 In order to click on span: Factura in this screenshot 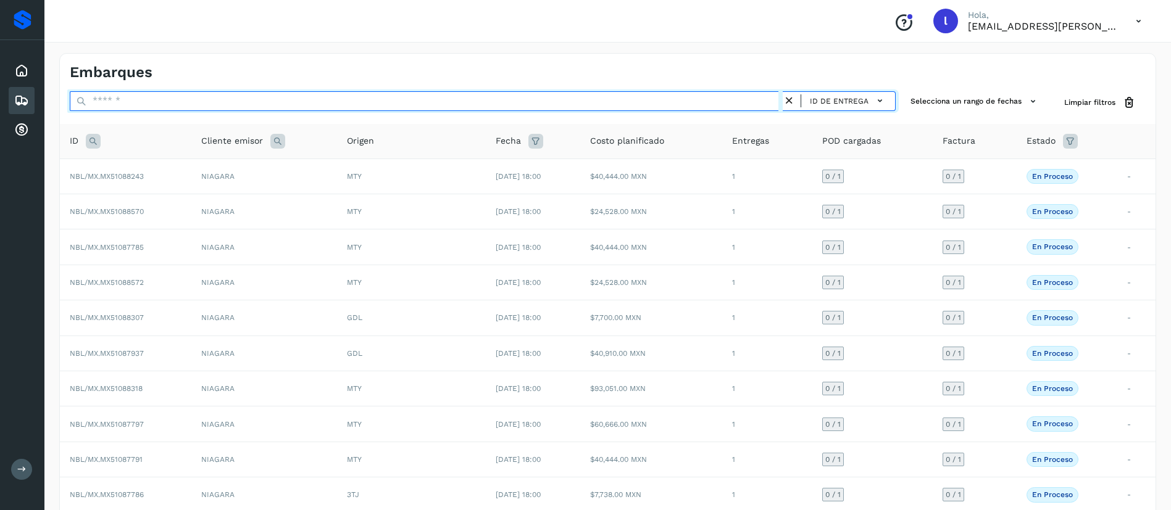, I will do `click(958, 141)`.